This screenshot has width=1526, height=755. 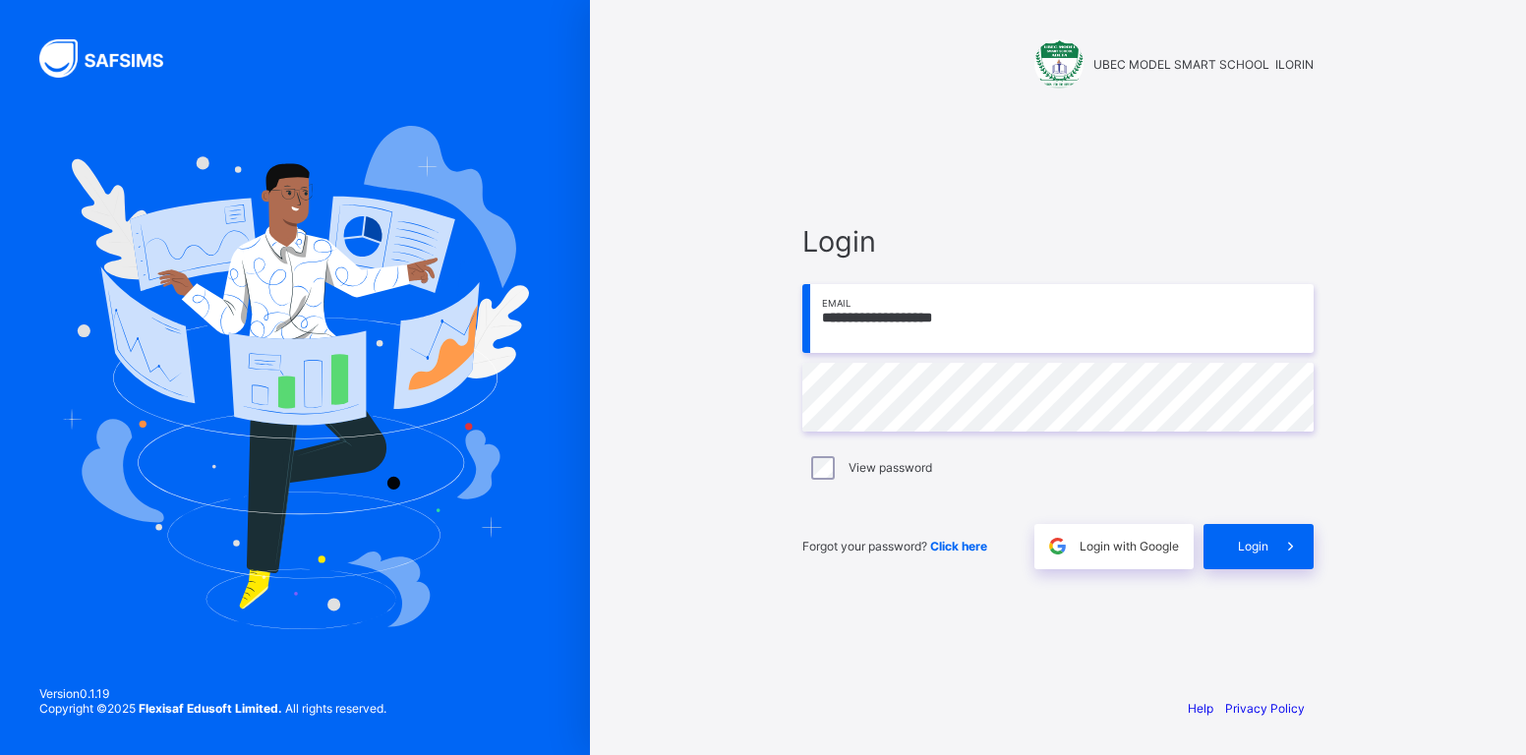 What do you see at coordinates (895, 546) in the screenshot?
I see `span: Forgot your password?` at bounding box center [895, 546].